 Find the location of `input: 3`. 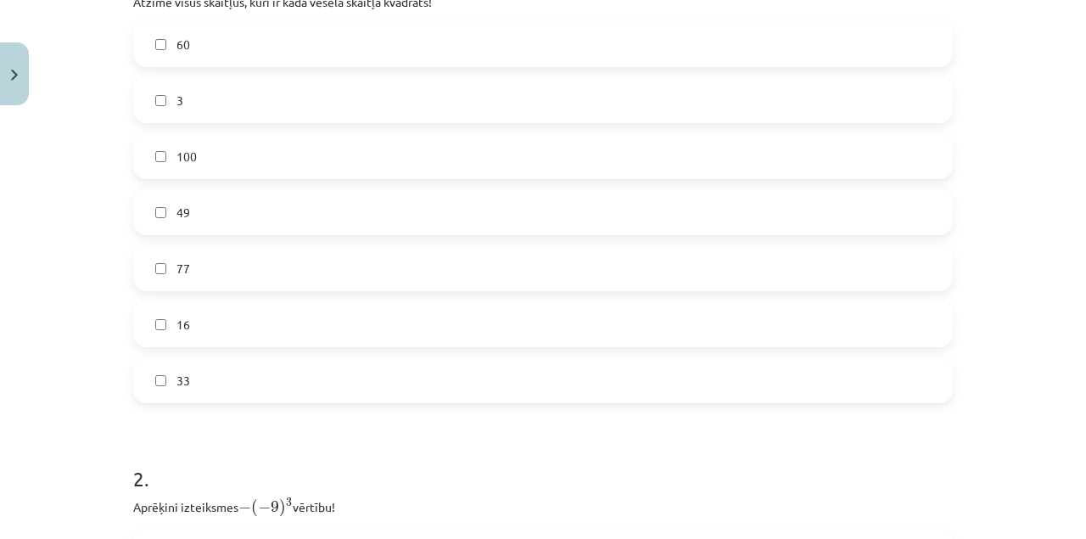

input: 3 is located at coordinates (160, 100).